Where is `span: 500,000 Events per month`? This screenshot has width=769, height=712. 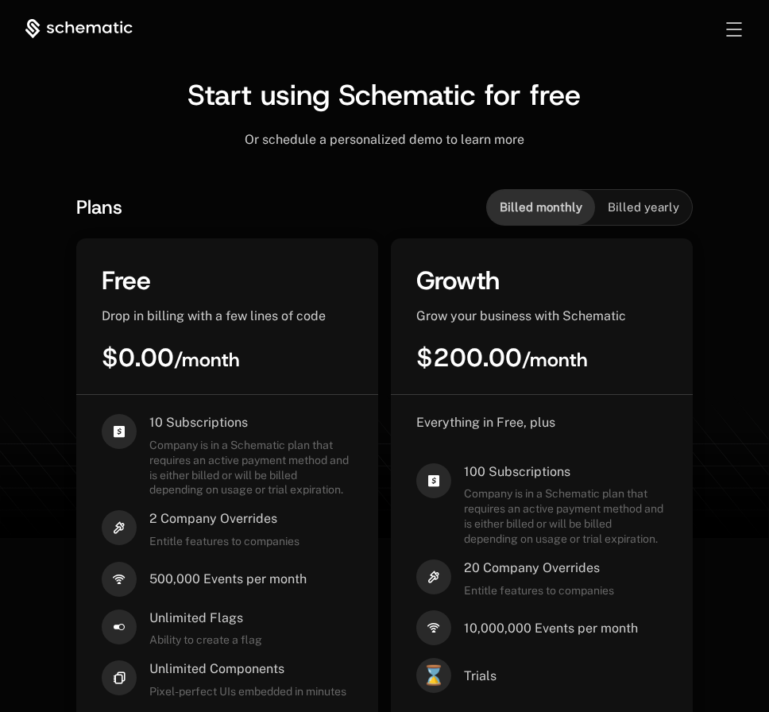 span: 500,000 Events per month is located at coordinates (228, 579).